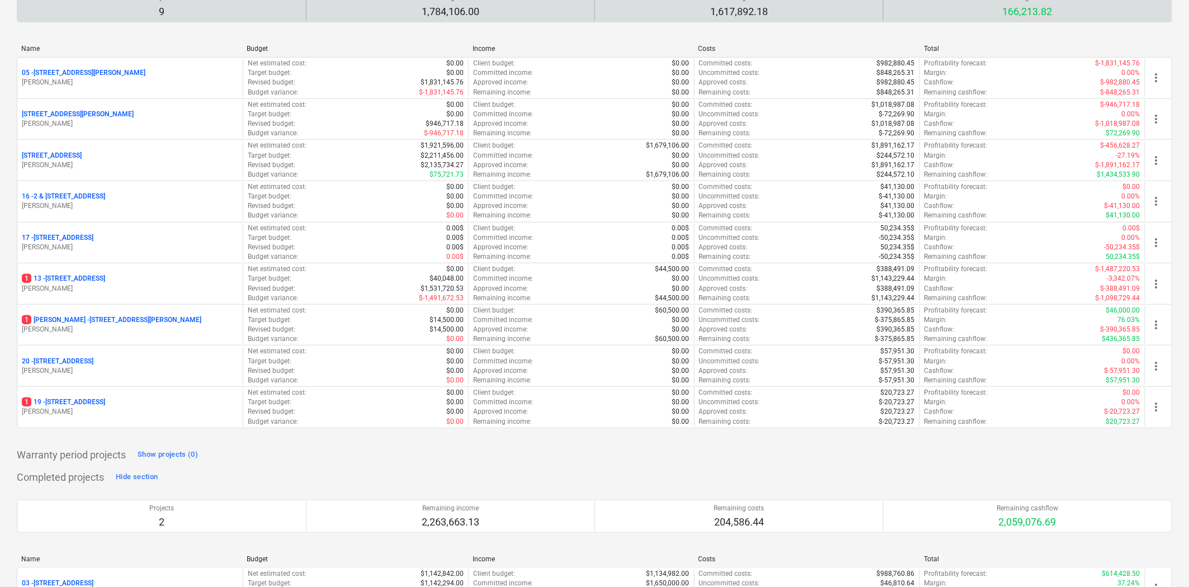 The height and width of the screenshot is (587, 1189). Describe the element at coordinates (168, 455) in the screenshot. I see `button: Show projects (0)` at that location.